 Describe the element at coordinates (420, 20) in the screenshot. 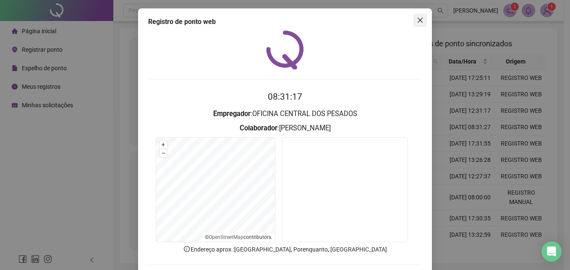

I see `button: Close` at that location.